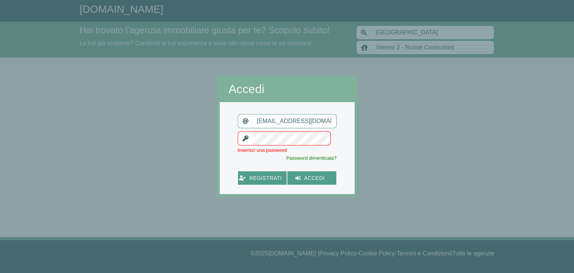 Image resolution: width=574 pixels, height=273 pixels. Describe the element at coordinates (262, 178) in the screenshot. I see `button: registrati` at that location.